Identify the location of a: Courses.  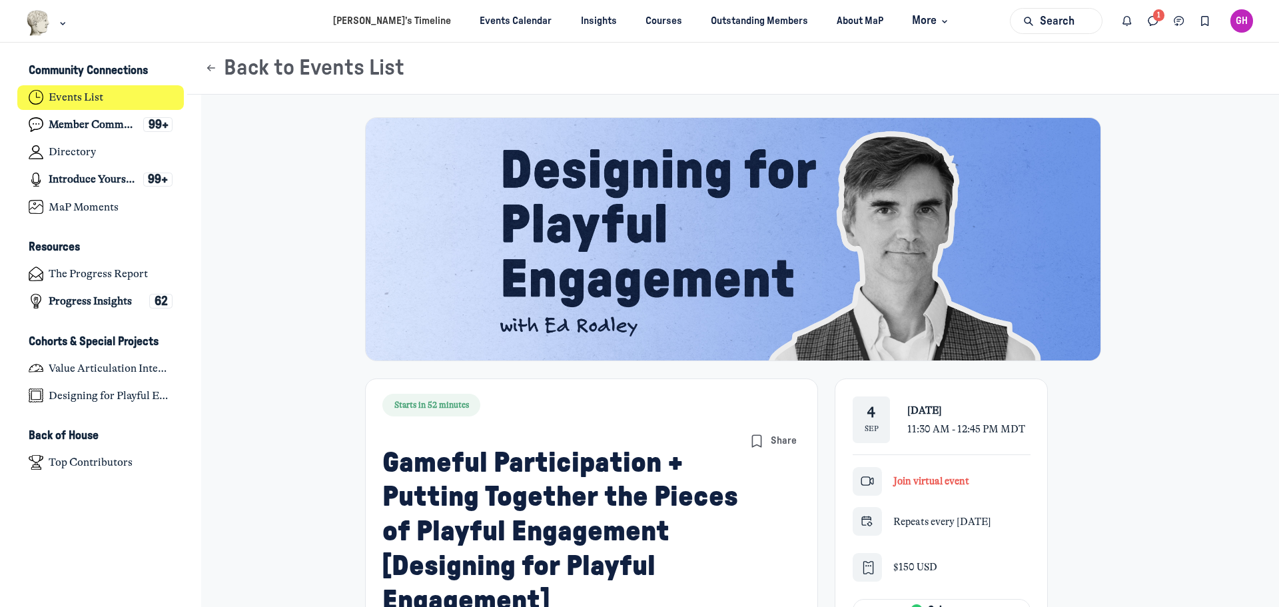
(664, 21).